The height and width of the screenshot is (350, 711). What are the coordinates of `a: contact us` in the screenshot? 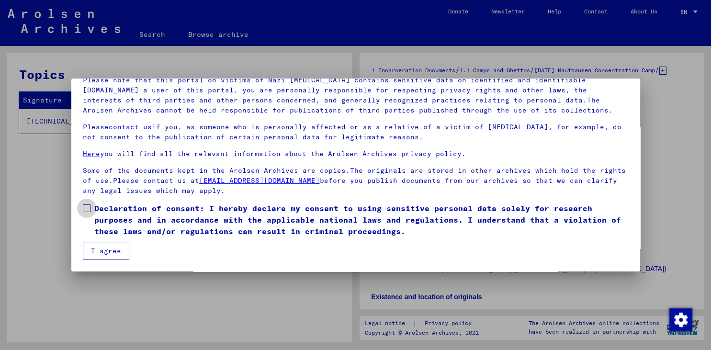 It's located at (130, 127).